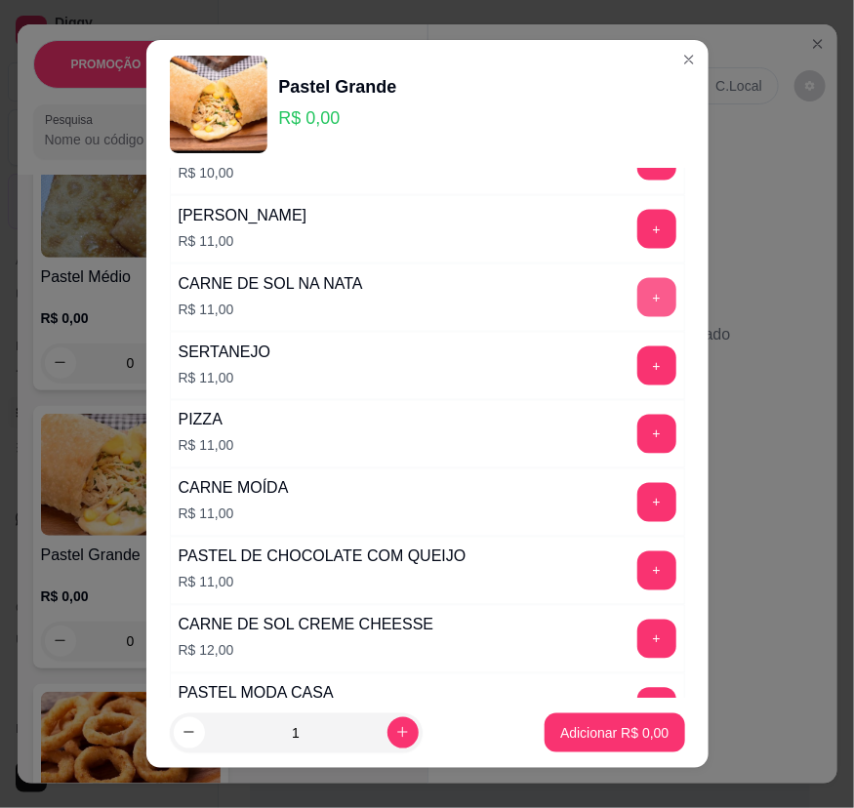 The width and height of the screenshot is (854, 808). Describe the element at coordinates (614, 733) in the screenshot. I see `p: Adicionar R$ 0,00` at that location.